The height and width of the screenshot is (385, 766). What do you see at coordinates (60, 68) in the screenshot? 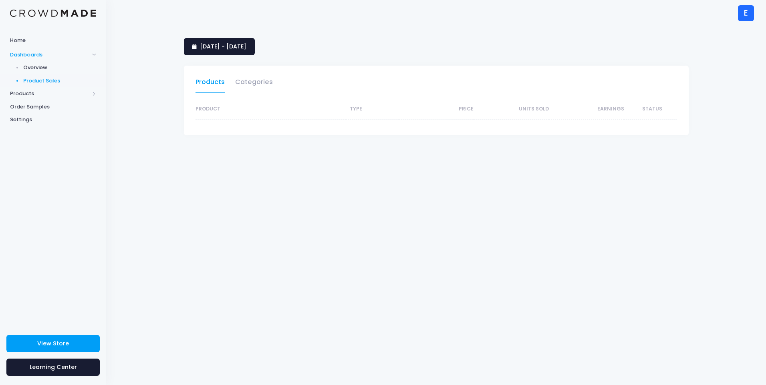
I see `span: Overview` at bounding box center [60, 68].